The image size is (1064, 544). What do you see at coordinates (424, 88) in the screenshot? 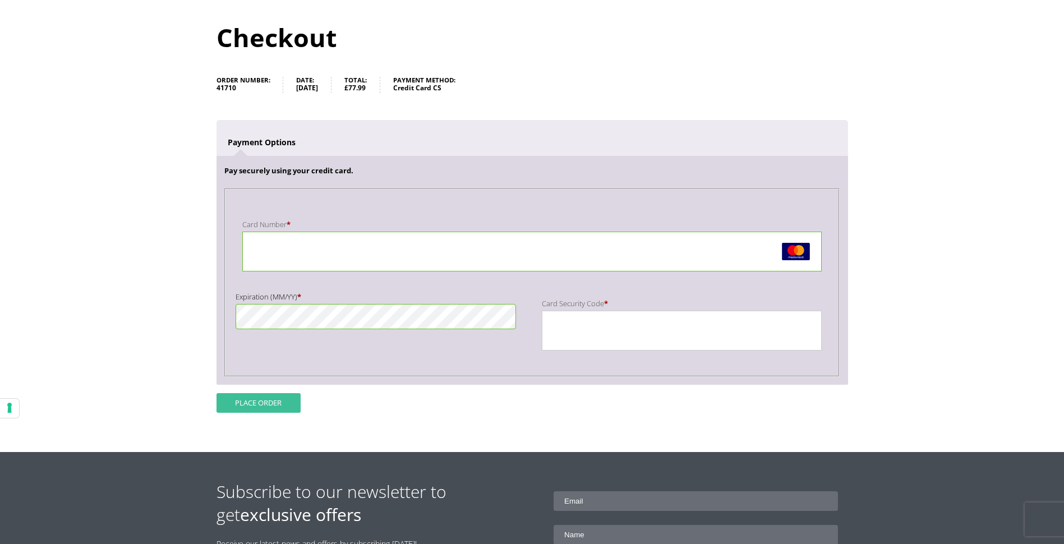
I see `strong: Credit Card CS` at bounding box center [424, 88].